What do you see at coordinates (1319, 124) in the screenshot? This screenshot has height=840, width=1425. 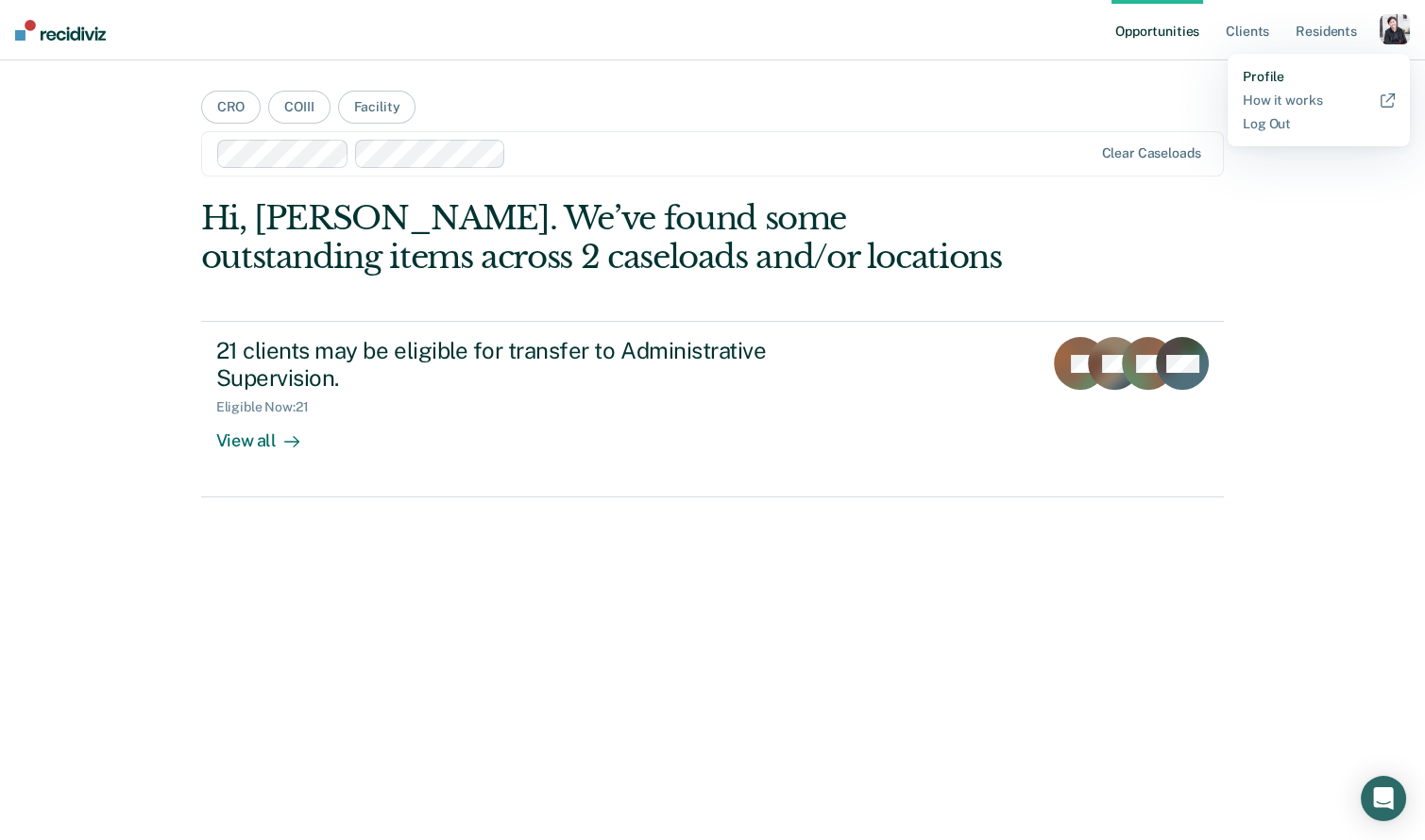 I see `a: Log Out` at bounding box center [1319, 124].